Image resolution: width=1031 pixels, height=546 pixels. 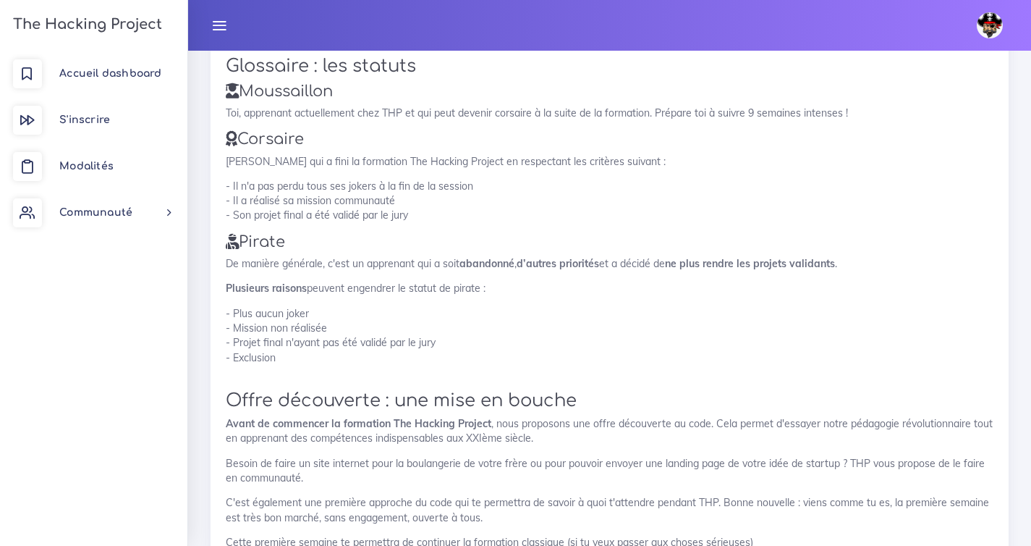 What do you see at coordinates (609, 59) in the screenshot?
I see `h2: Glossaire : les statuts` at bounding box center [609, 59].